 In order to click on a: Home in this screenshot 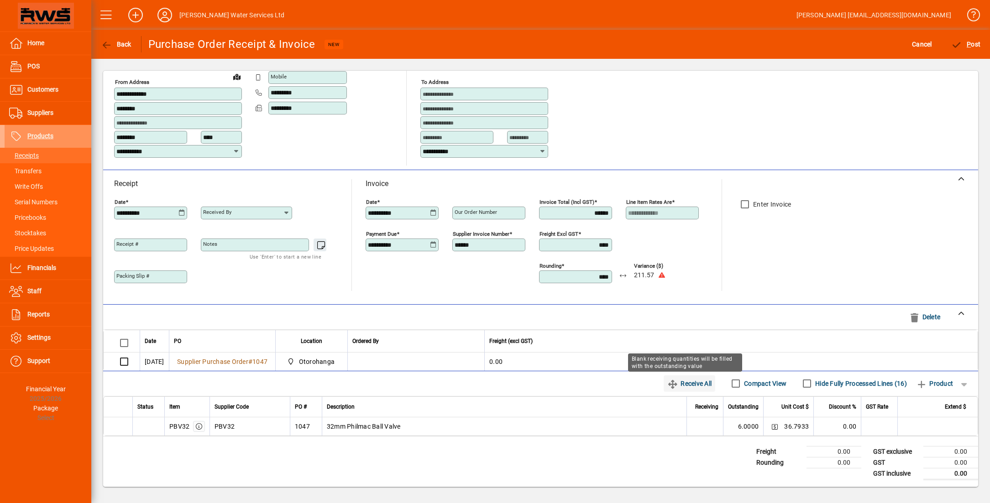, I will do `click(48, 43)`.